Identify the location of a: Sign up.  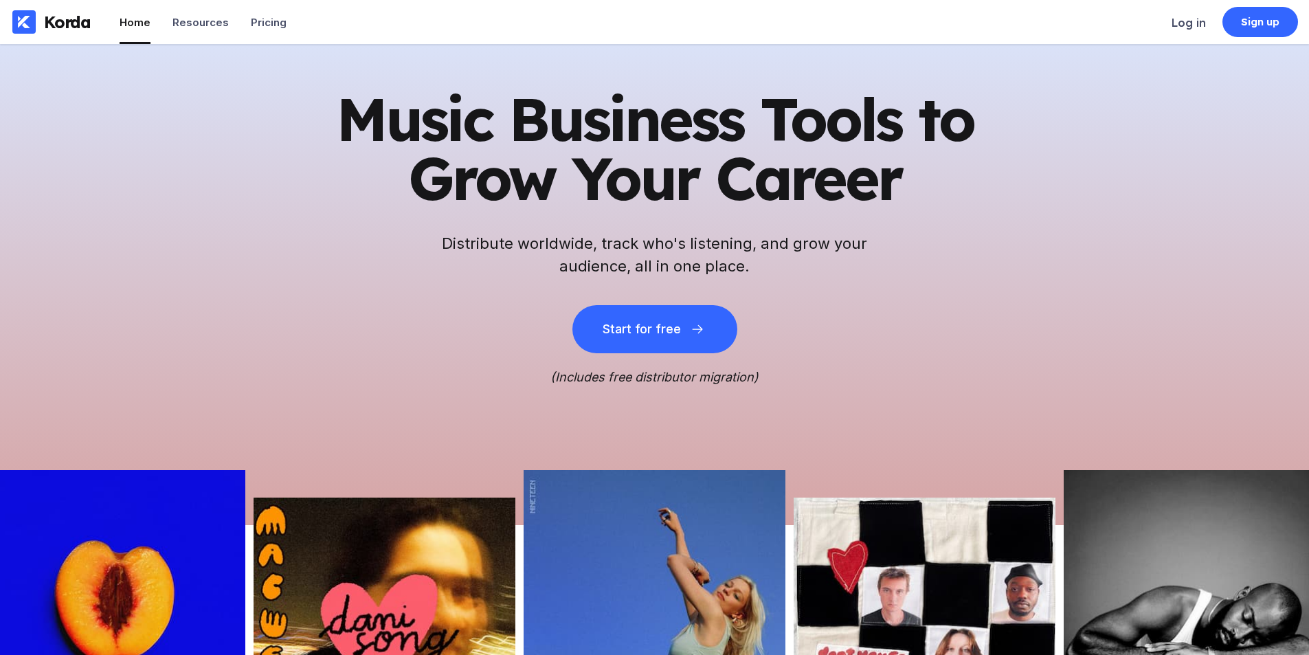
(1260, 22).